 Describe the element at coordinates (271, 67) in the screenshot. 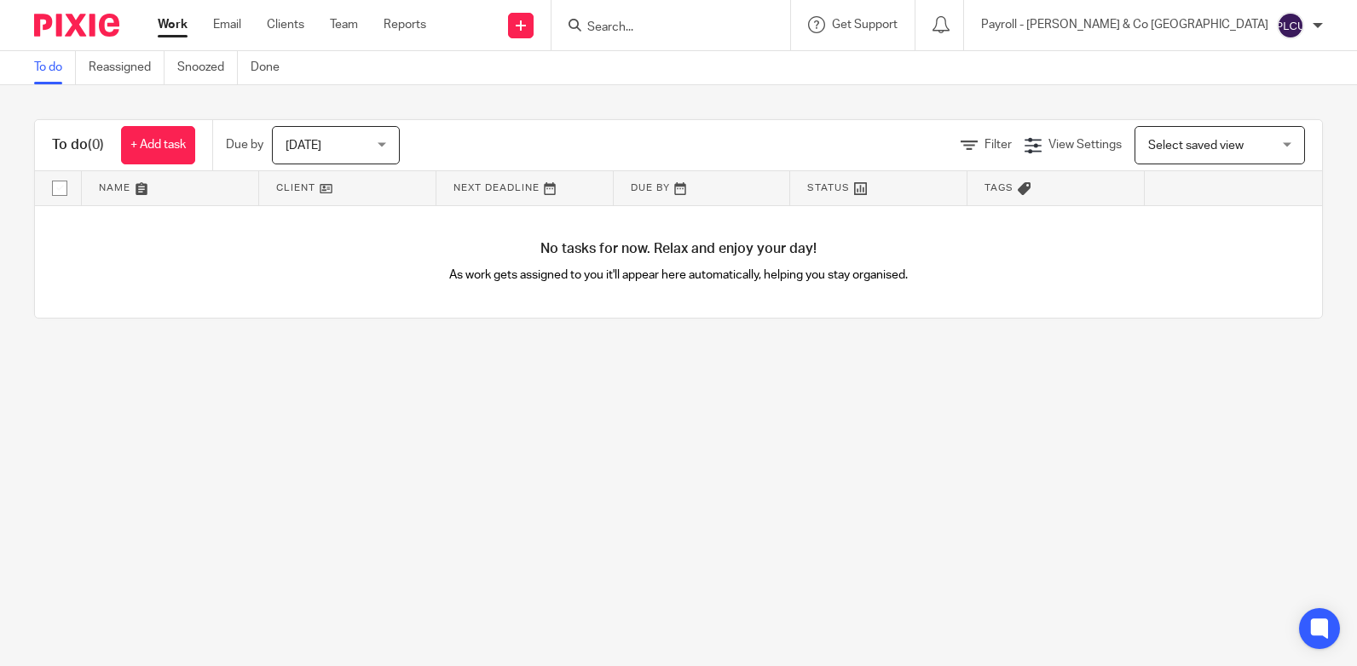

I see `a: Done` at that location.